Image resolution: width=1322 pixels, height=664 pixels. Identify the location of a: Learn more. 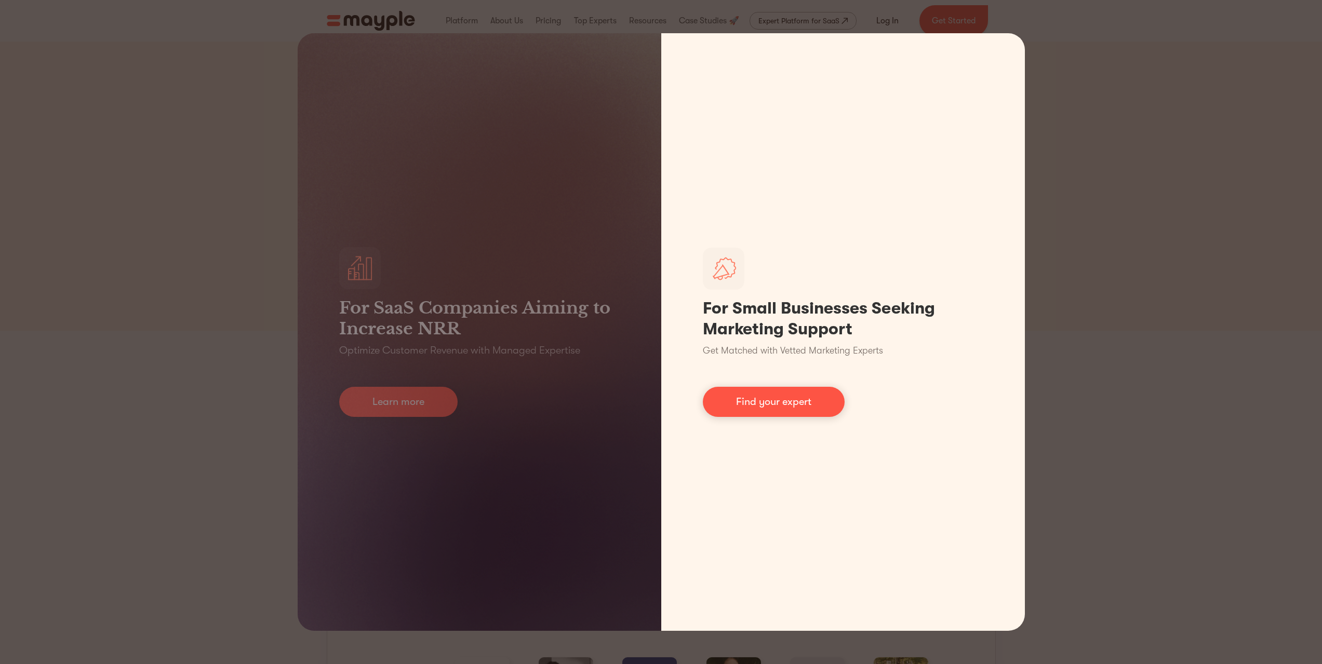
(398, 402).